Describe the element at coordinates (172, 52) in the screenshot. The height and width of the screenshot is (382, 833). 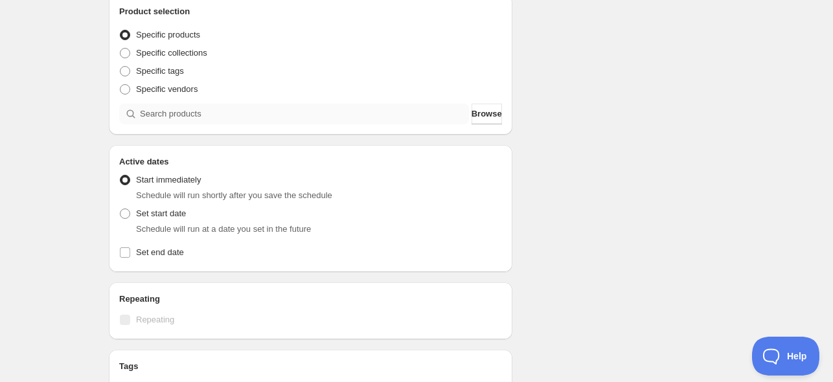
I see `span: Specific collections` at that location.